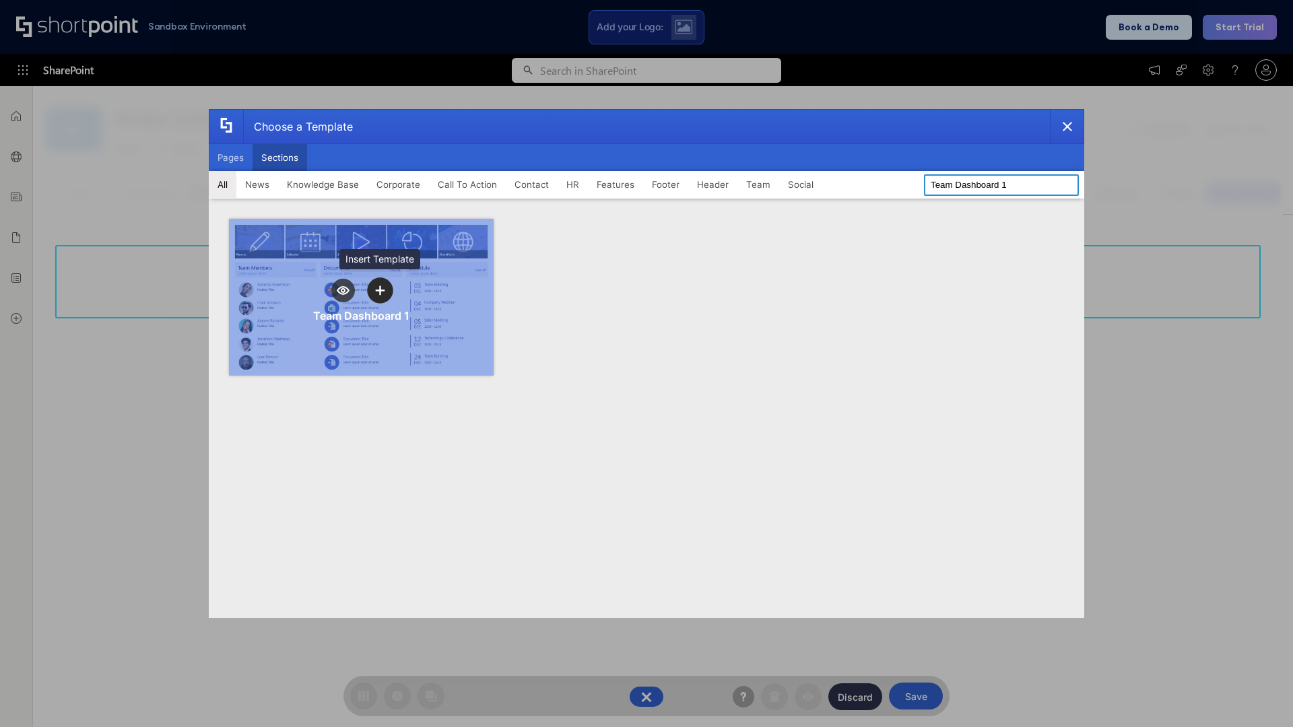 This screenshot has height=727, width=1293. I want to click on button: Sections, so click(279, 158).